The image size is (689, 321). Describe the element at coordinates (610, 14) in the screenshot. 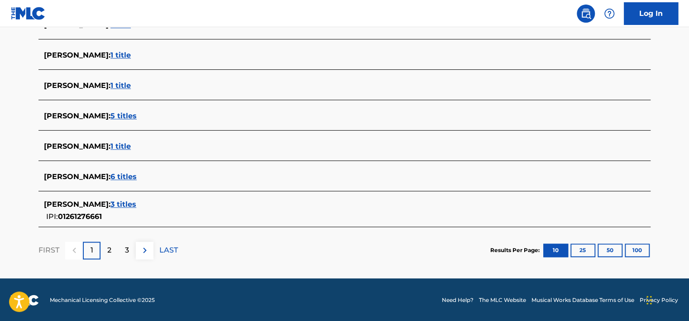

I see `div: Help` at that location.